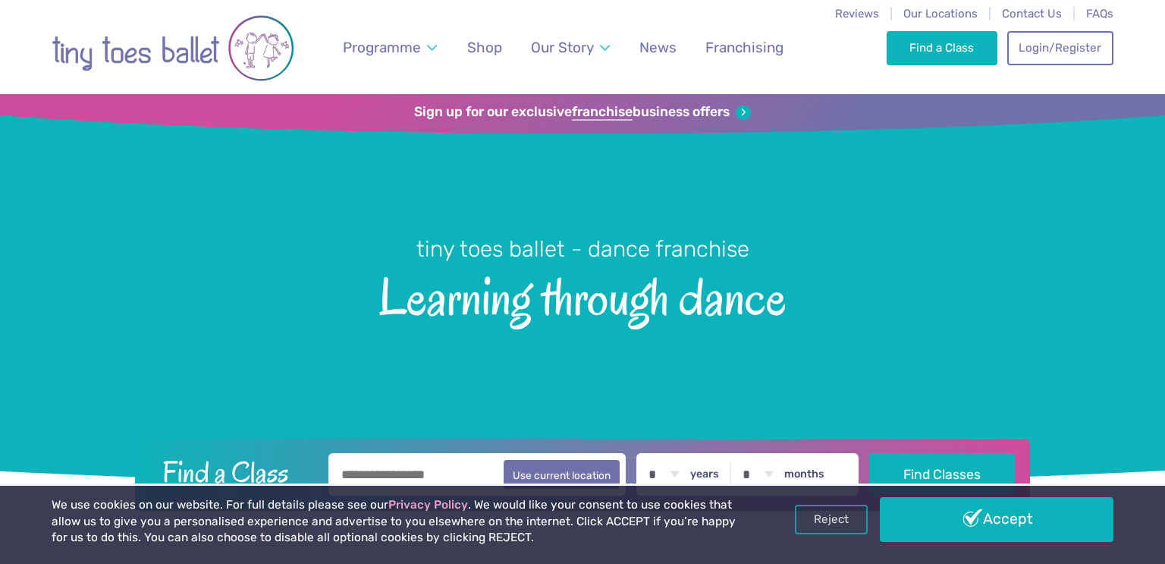  I want to click on span: Programme, so click(382, 47).